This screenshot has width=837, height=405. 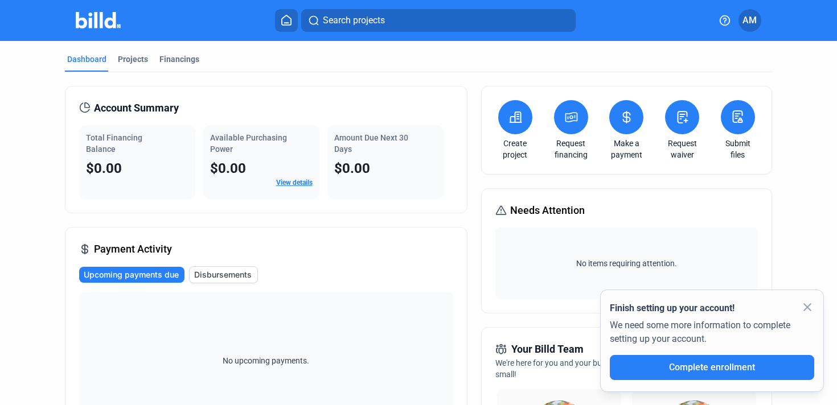 I want to click on a: Request waiver, so click(x=682, y=149).